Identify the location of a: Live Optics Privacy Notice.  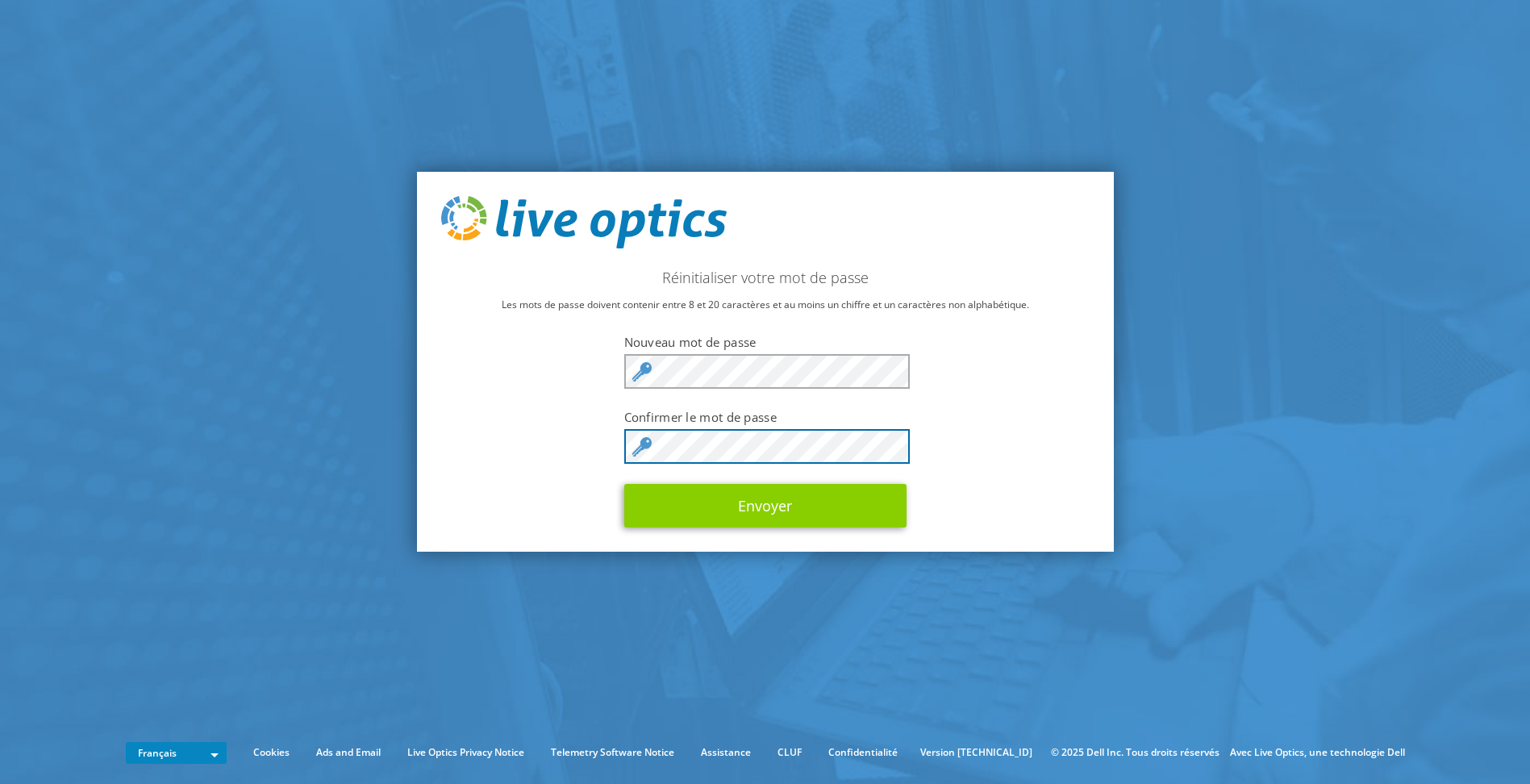
(466, 752).